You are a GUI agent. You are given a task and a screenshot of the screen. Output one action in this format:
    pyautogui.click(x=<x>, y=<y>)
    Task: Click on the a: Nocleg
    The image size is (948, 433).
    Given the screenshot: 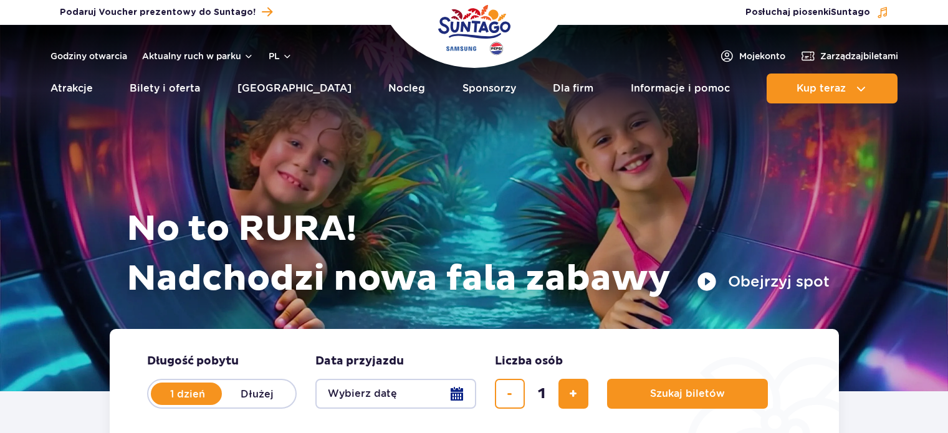 What is the action you would take?
    pyautogui.click(x=406, y=89)
    